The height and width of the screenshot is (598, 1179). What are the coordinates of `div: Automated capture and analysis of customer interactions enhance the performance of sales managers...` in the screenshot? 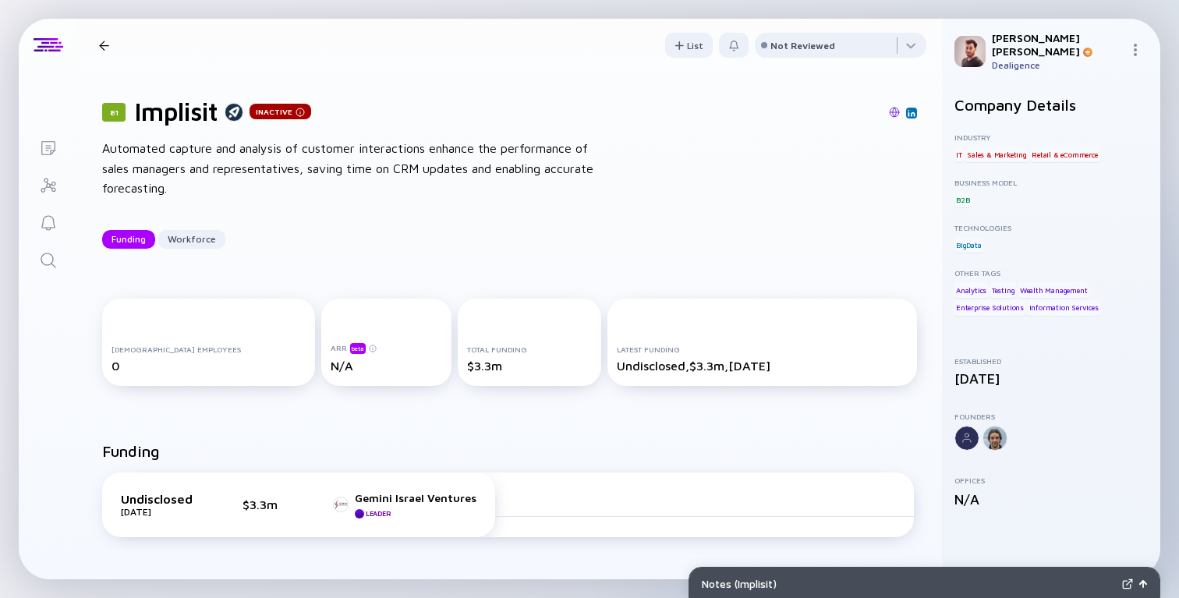 It's located at (352, 168).